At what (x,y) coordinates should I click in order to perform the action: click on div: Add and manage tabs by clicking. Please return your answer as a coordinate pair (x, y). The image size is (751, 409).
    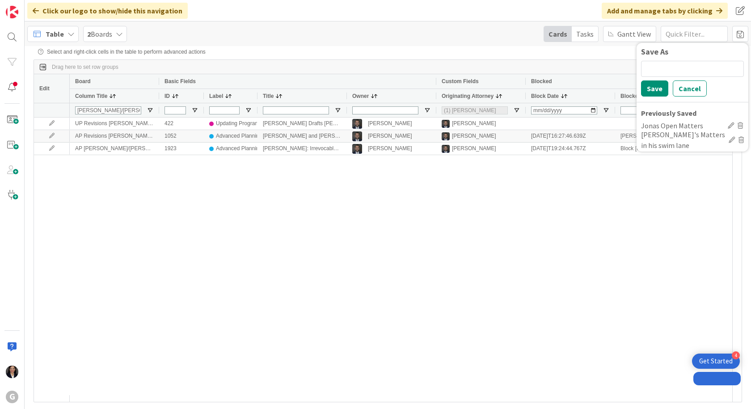
    Looking at the image, I should click on (665, 11).